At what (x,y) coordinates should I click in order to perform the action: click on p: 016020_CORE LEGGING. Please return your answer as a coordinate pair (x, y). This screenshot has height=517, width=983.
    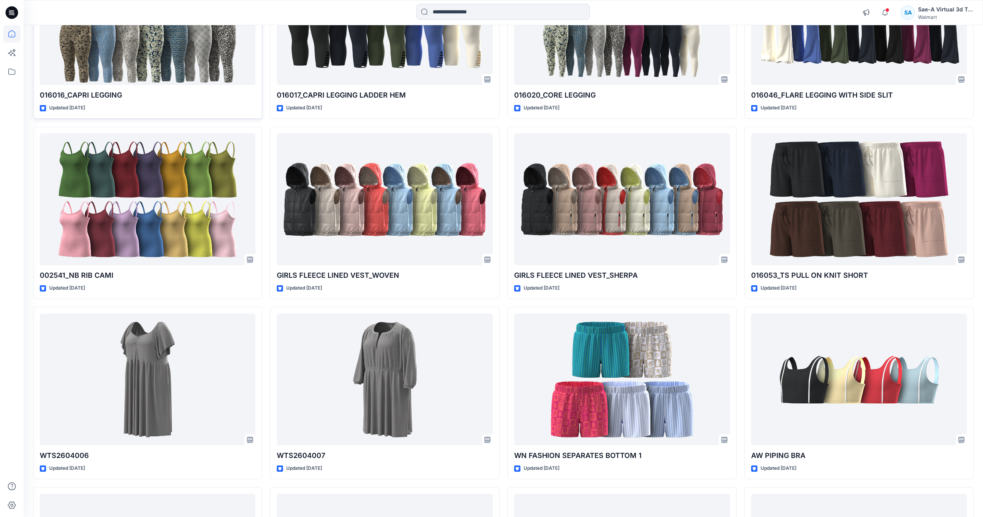
    Looking at the image, I should click on (622, 95).